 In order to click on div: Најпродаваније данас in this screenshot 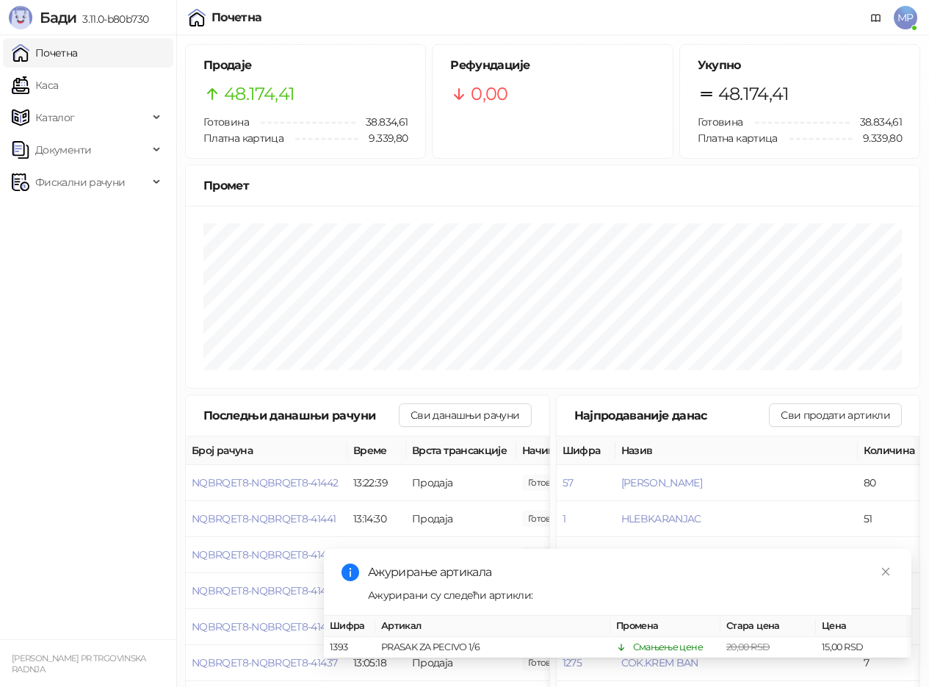, I will do `click(672, 415)`.